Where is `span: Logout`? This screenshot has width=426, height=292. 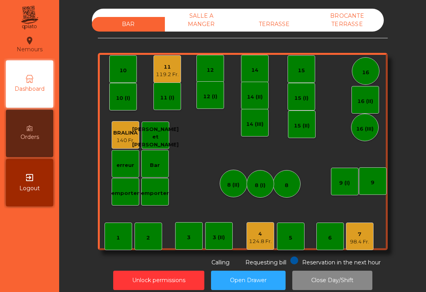 span: Logout is located at coordinates (30, 188).